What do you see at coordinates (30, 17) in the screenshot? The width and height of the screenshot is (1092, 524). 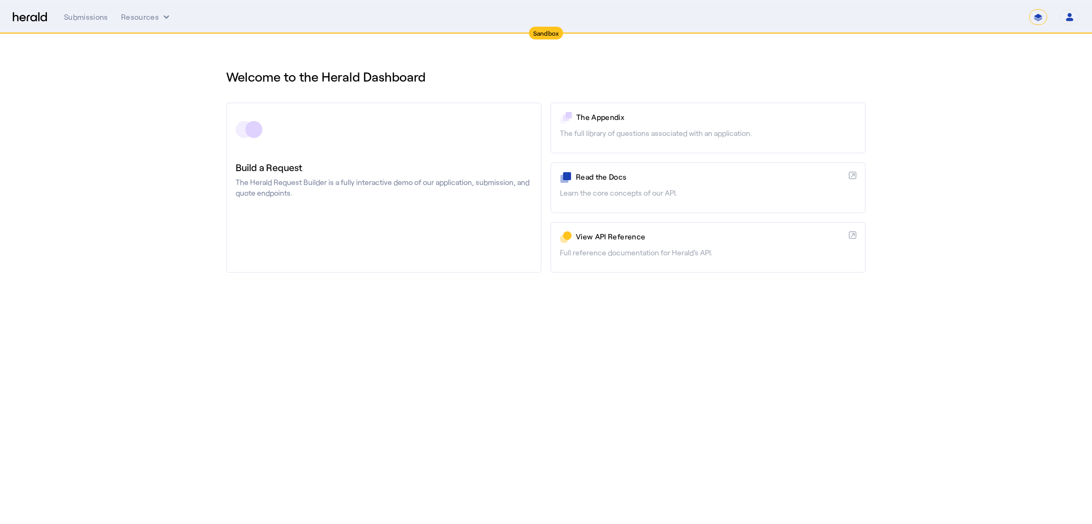 I see `img: Herald Logo` at bounding box center [30, 17].